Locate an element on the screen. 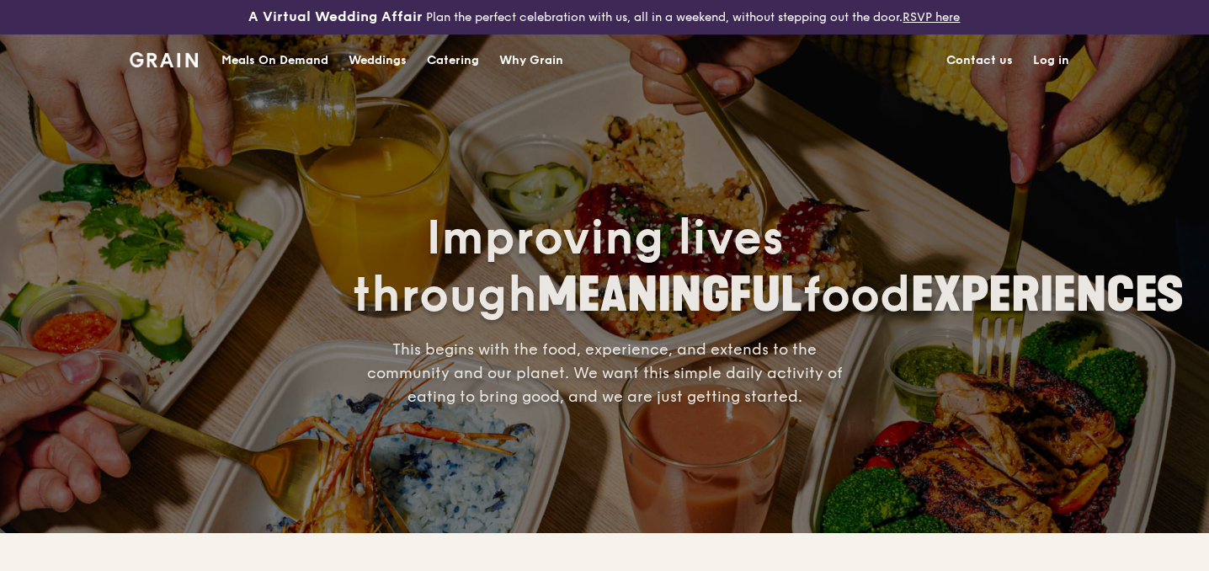 This screenshot has height=571, width=1209. a: GrainGrain is located at coordinates (163, 59).